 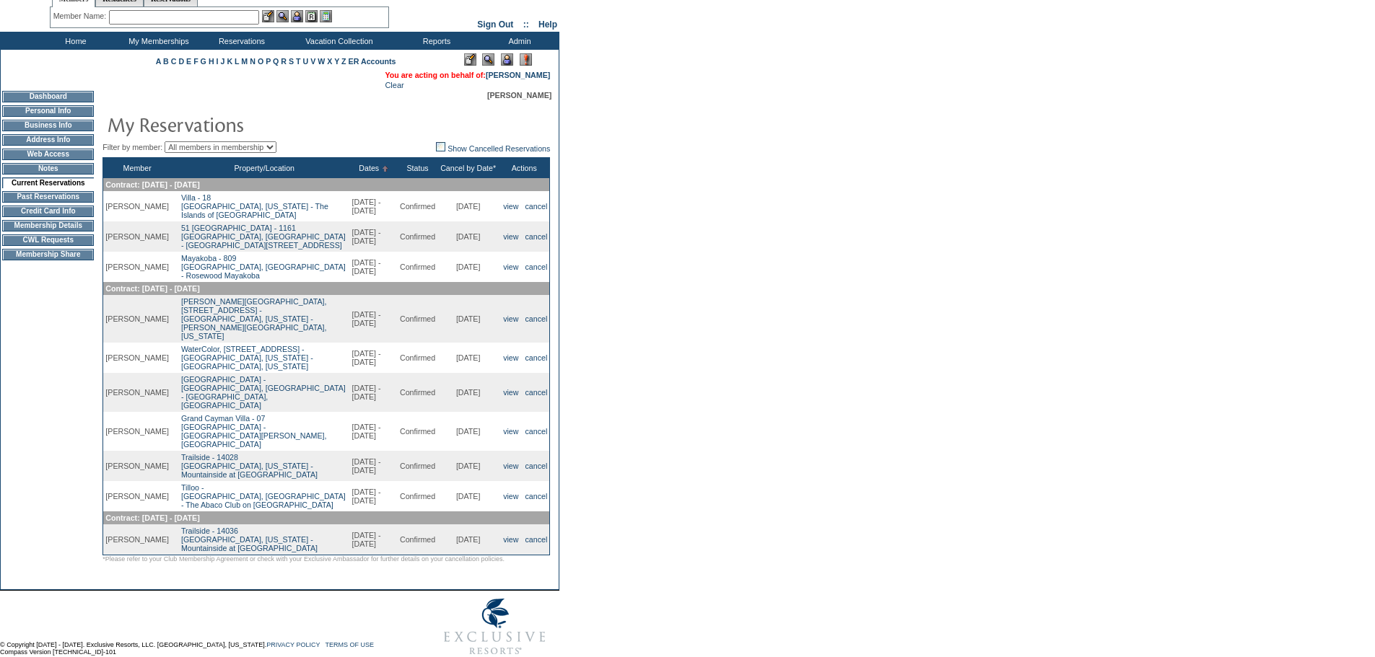 What do you see at coordinates (196, 61) in the screenshot?
I see `a: F` at bounding box center [196, 61].